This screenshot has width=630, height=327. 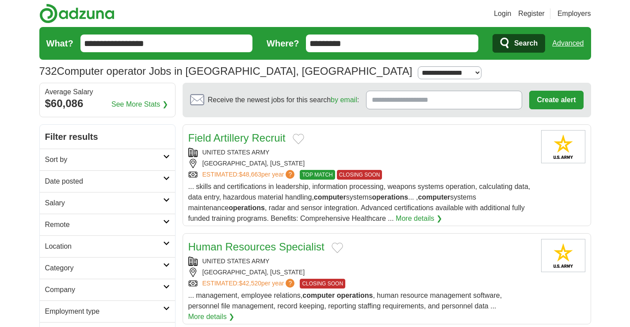 I want to click on span: $48,663, so click(x=250, y=174).